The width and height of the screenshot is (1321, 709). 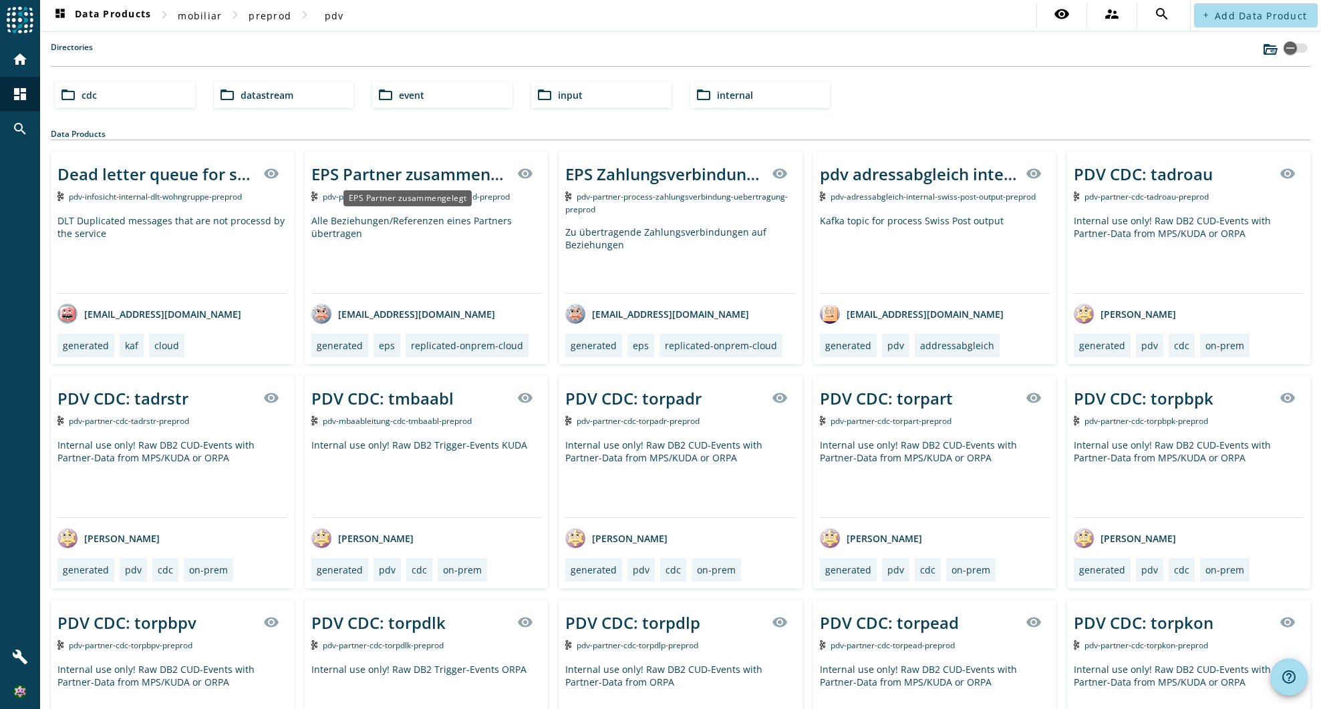 I want to click on mat-icon: home, so click(x=20, y=59).